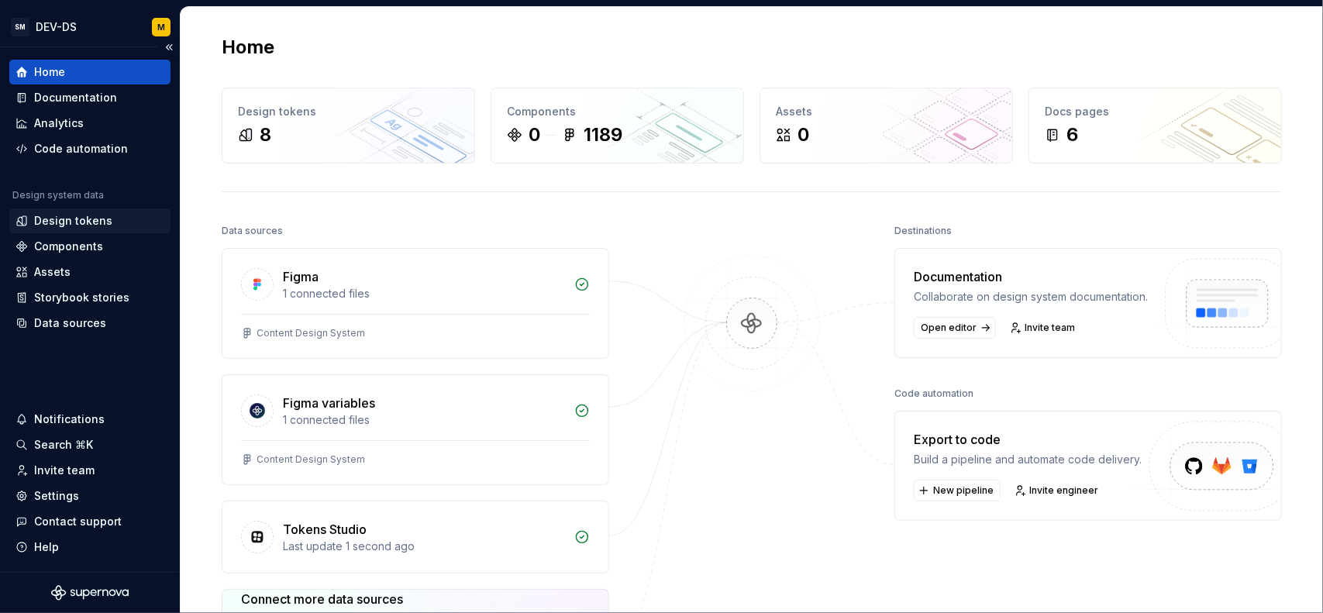 The height and width of the screenshot is (613, 1323). Describe the element at coordinates (90, 72) in the screenshot. I see `a: Home` at that location.